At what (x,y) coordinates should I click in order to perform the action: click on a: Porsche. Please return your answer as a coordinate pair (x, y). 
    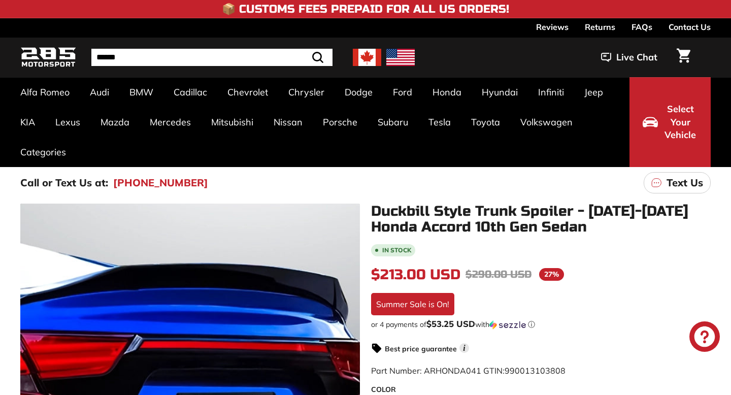
    Looking at the image, I should click on (340, 122).